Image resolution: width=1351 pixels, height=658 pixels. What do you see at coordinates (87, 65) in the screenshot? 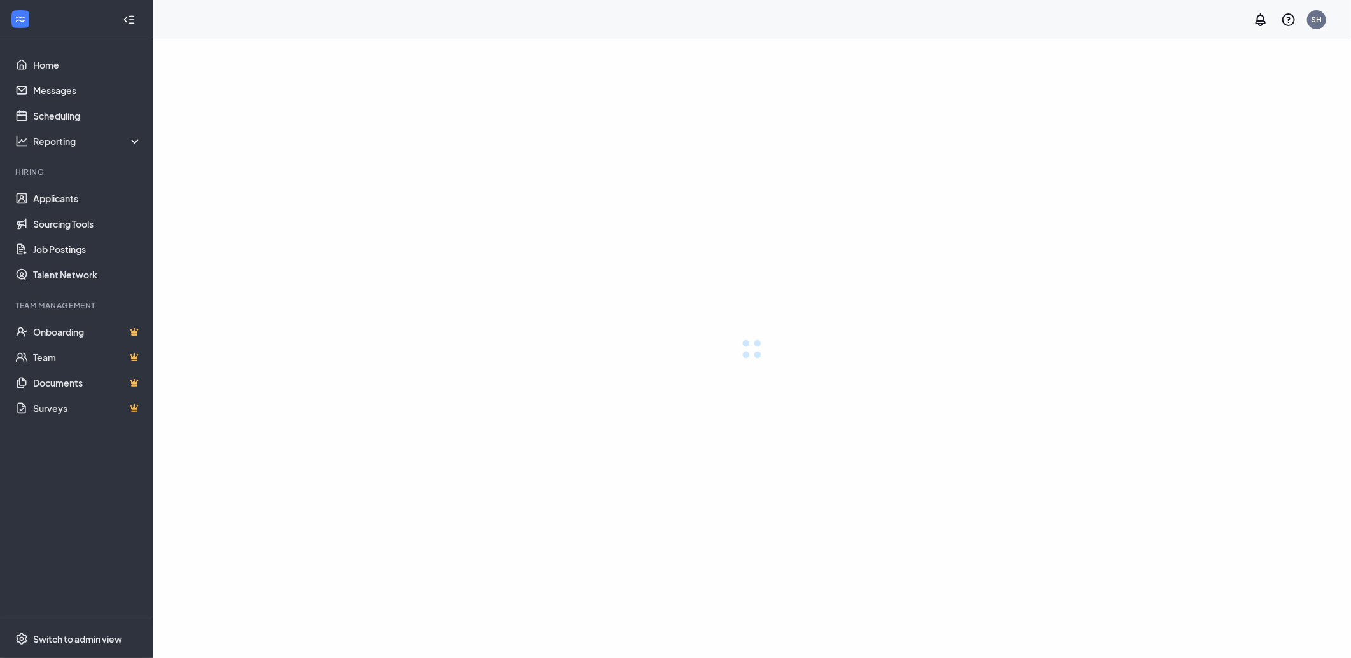
I see `a: Home` at bounding box center [87, 65].